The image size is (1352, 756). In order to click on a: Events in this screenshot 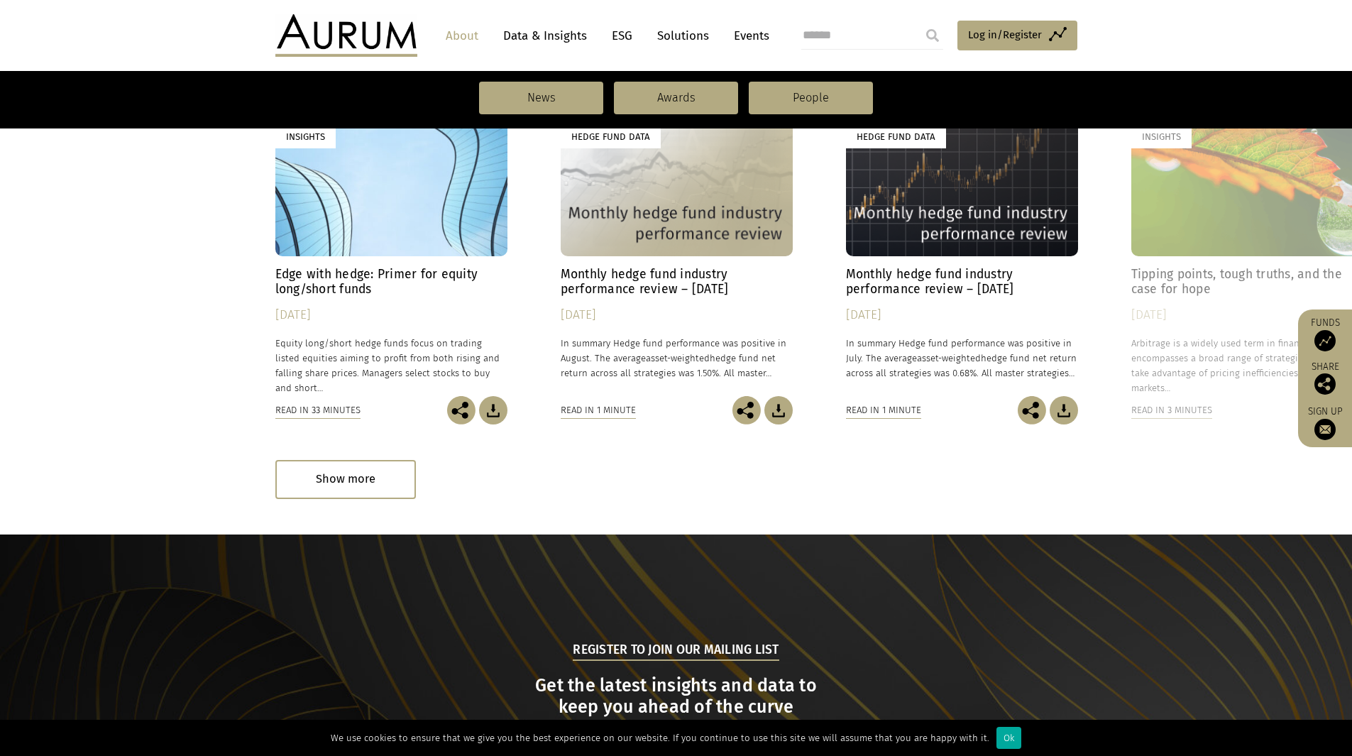, I will do `click(748, 35)`.